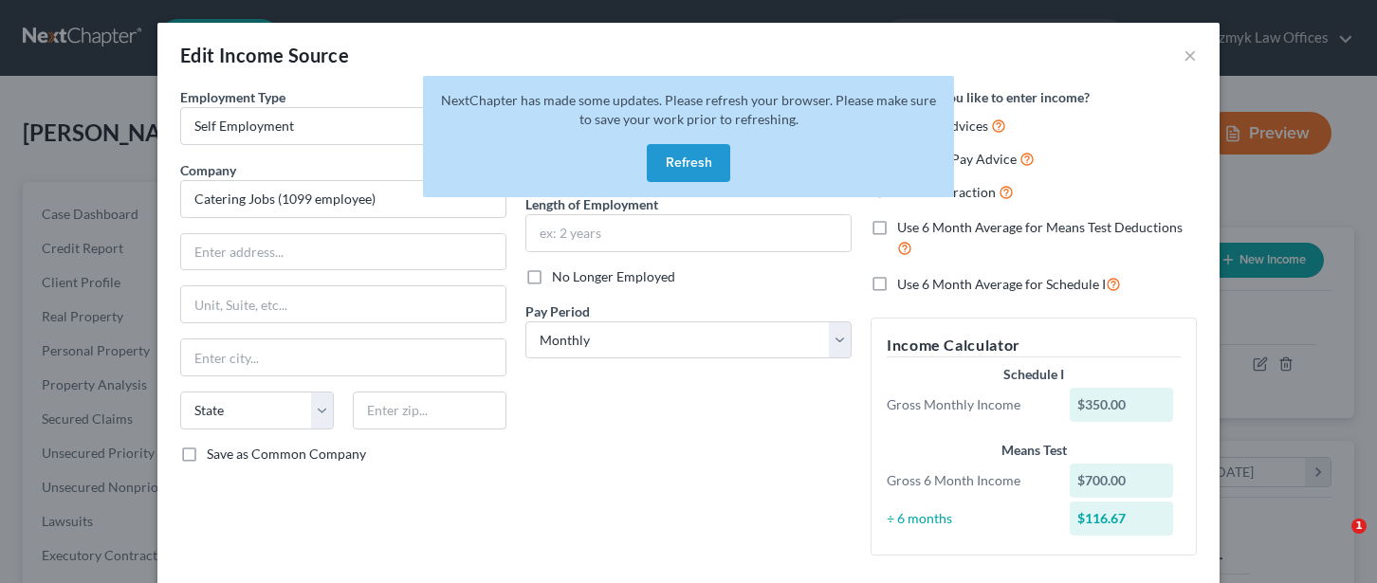 This screenshot has height=583, width=1377. I want to click on input: Unit, Suite, etc..., so click(343, 304).